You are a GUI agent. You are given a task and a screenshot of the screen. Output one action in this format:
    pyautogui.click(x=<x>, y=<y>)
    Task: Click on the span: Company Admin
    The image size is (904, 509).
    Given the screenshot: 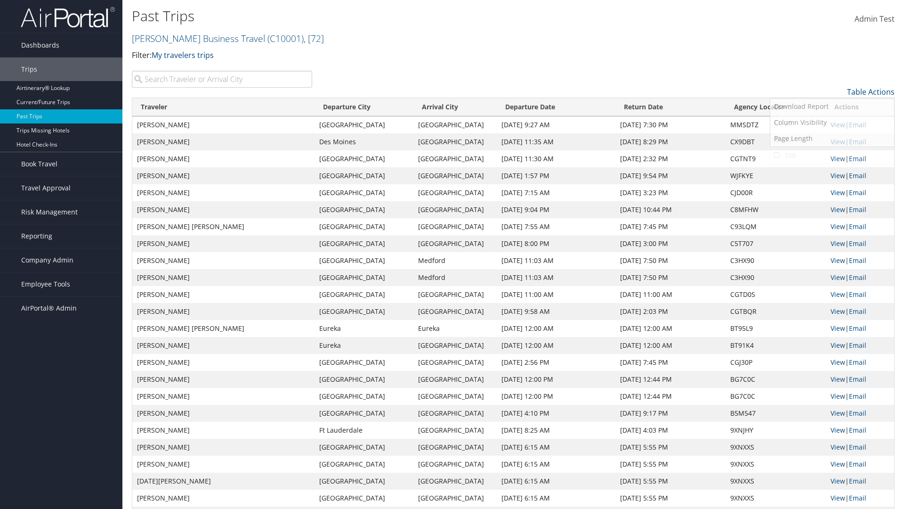 What is the action you would take?
    pyautogui.click(x=47, y=260)
    